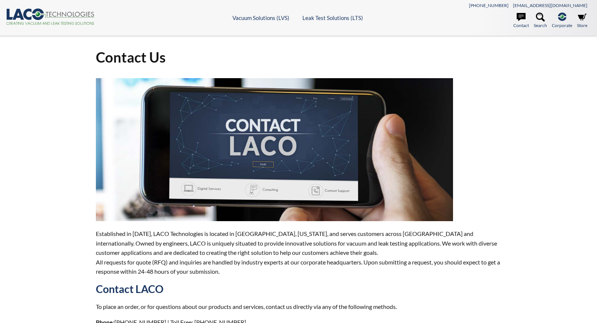 The width and height of the screenshot is (597, 323). I want to click on p: To place an order, or for questions about our products and services, contact us directly via any ..., so click(298, 306).